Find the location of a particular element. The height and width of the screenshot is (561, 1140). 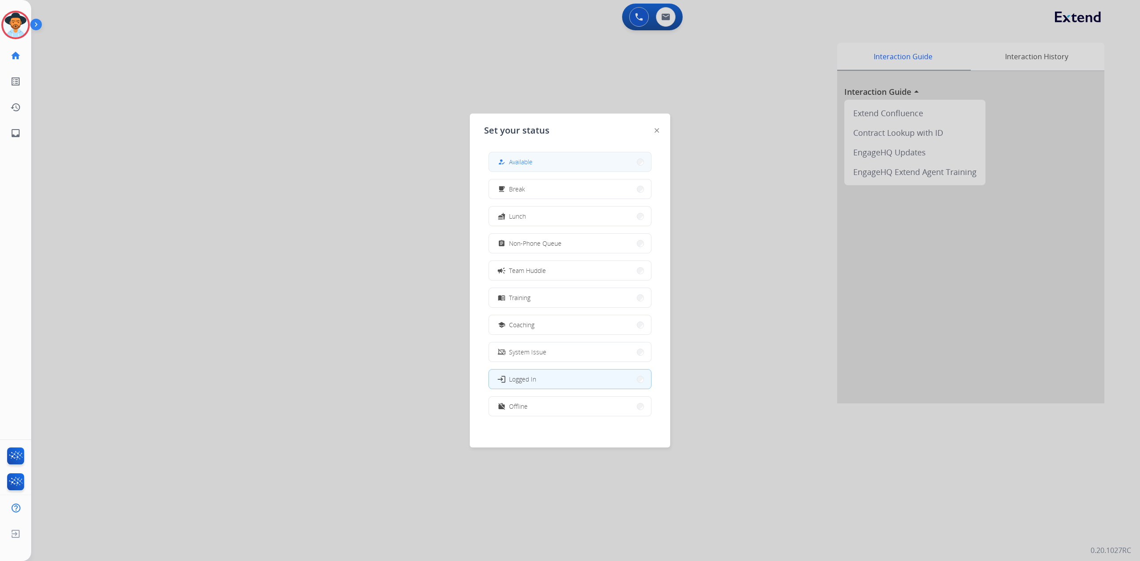

button: Logged In is located at coordinates (570, 379).